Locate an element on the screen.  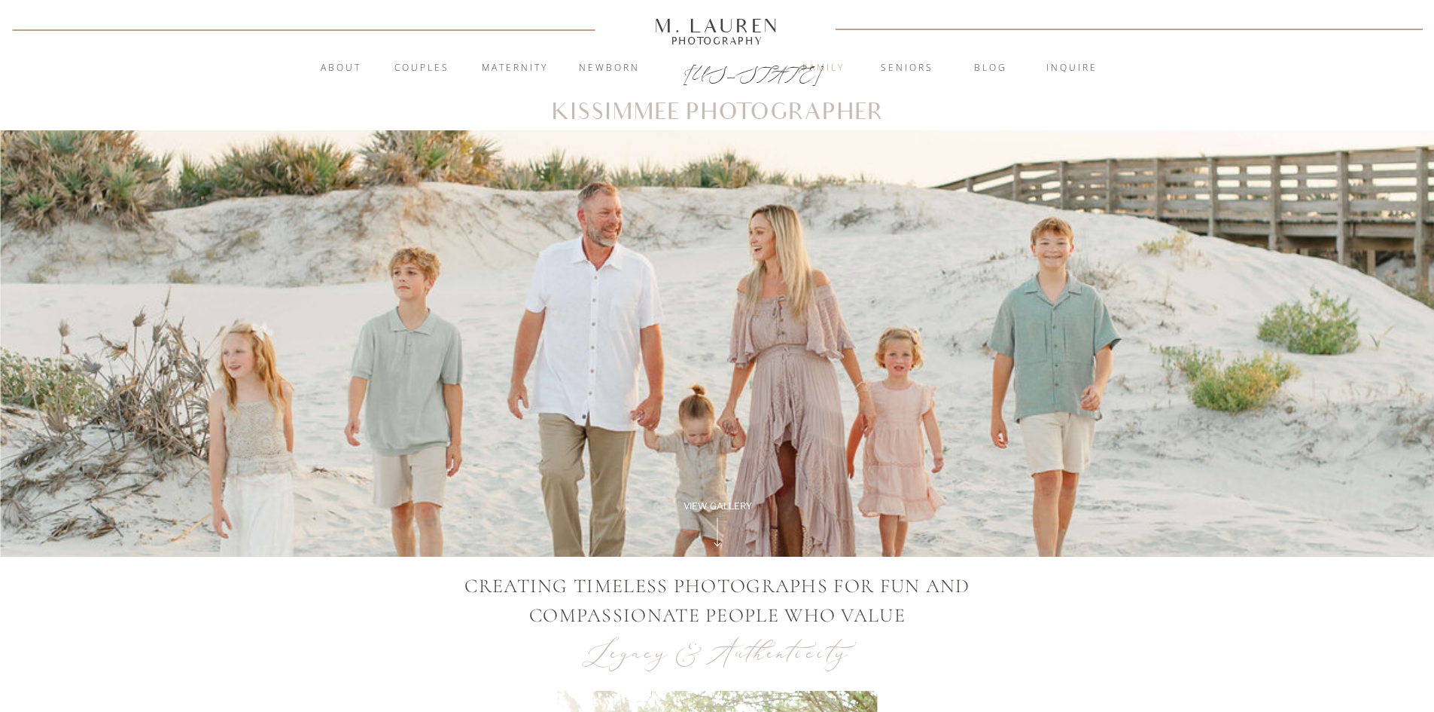
div: View Gallery is located at coordinates (718, 506).